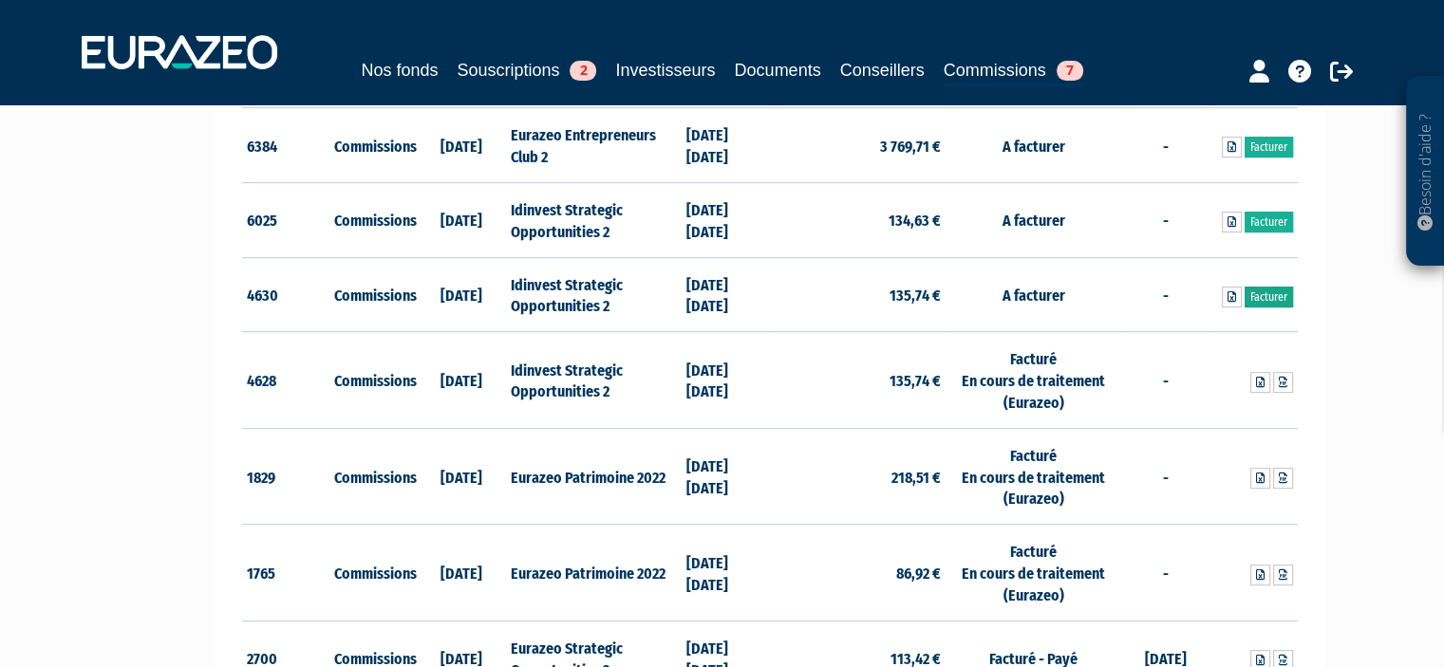  What do you see at coordinates (592, 145) in the screenshot?
I see `td: Eurazeo Entrepreneurs Club 2` at bounding box center [592, 145].